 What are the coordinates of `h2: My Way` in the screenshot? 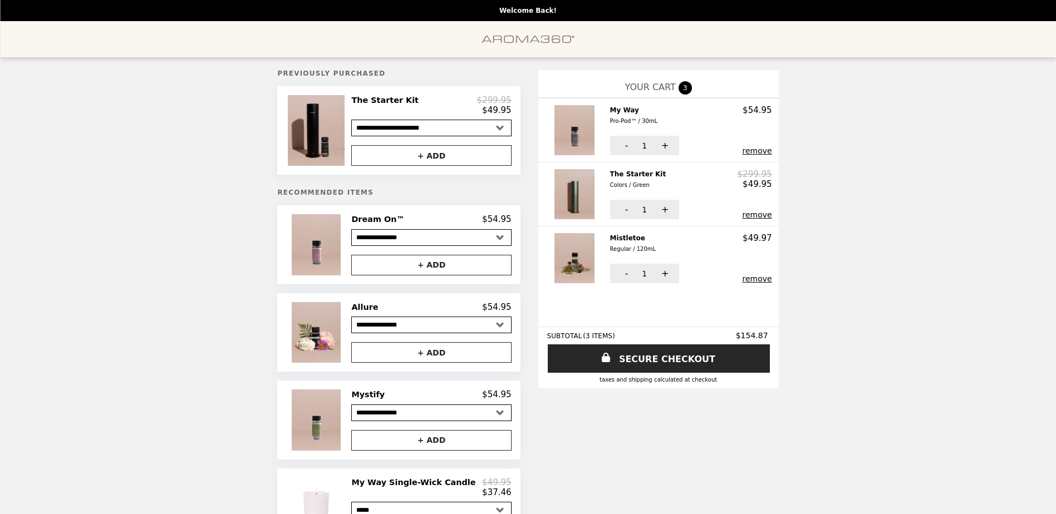 It's located at (636, 116).